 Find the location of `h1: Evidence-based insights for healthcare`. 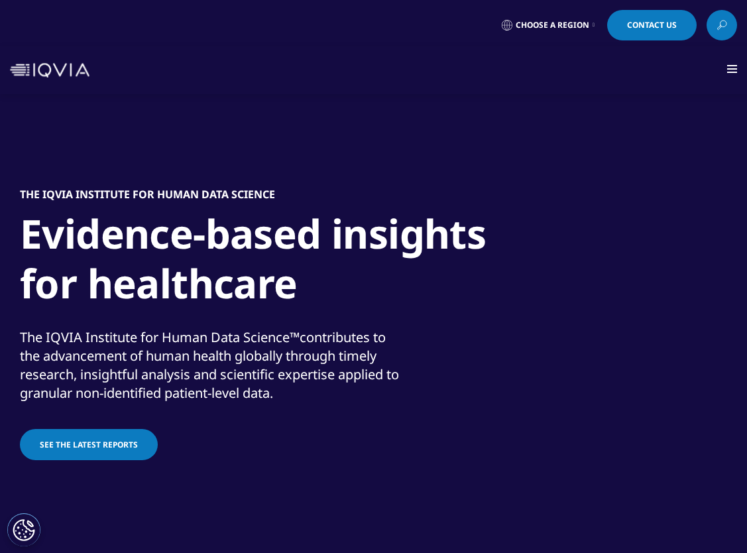

h1: Evidence-based insights for healthcare is located at coordinates (269, 263).